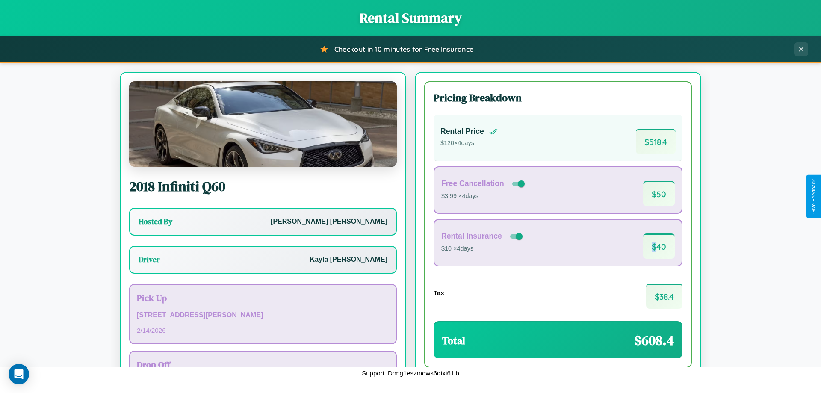 Image resolution: width=821 pixels, height=393 pixels. What do you see at coordinates (472, 236) in the screenshot?
I see `h4: Rental Insurance` at bounding box center [472, 236].